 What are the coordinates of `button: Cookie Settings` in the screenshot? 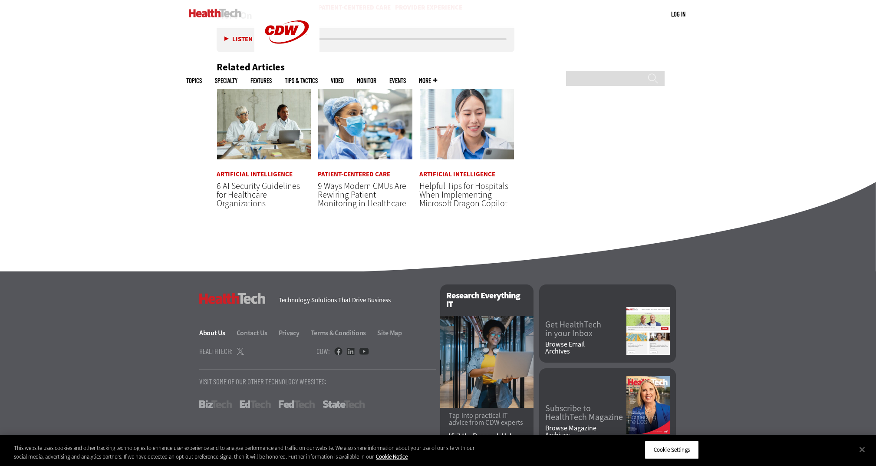 It's located at (672, 450).